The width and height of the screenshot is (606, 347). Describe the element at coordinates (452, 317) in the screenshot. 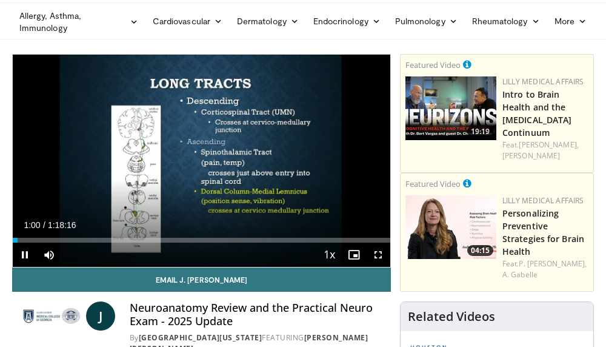

I see `h4: Related Videos` at that location.